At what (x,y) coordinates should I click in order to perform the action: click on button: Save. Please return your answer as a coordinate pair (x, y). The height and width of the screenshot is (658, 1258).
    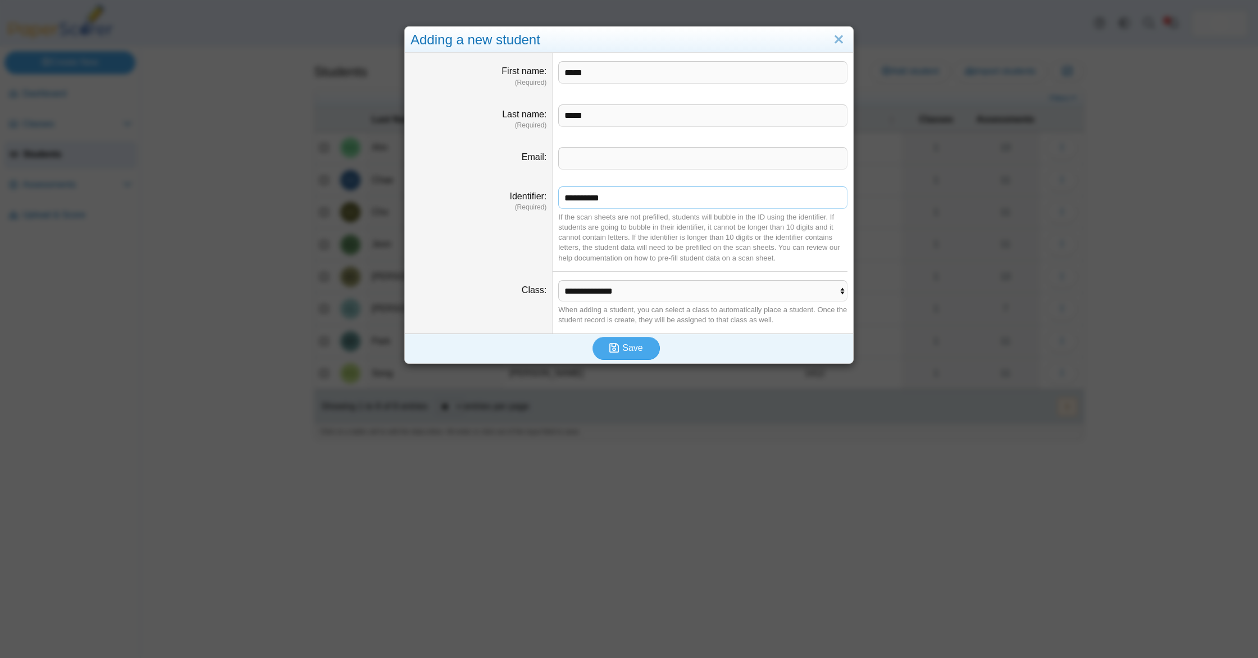
    Looking at the image, I should click on (626, 348).